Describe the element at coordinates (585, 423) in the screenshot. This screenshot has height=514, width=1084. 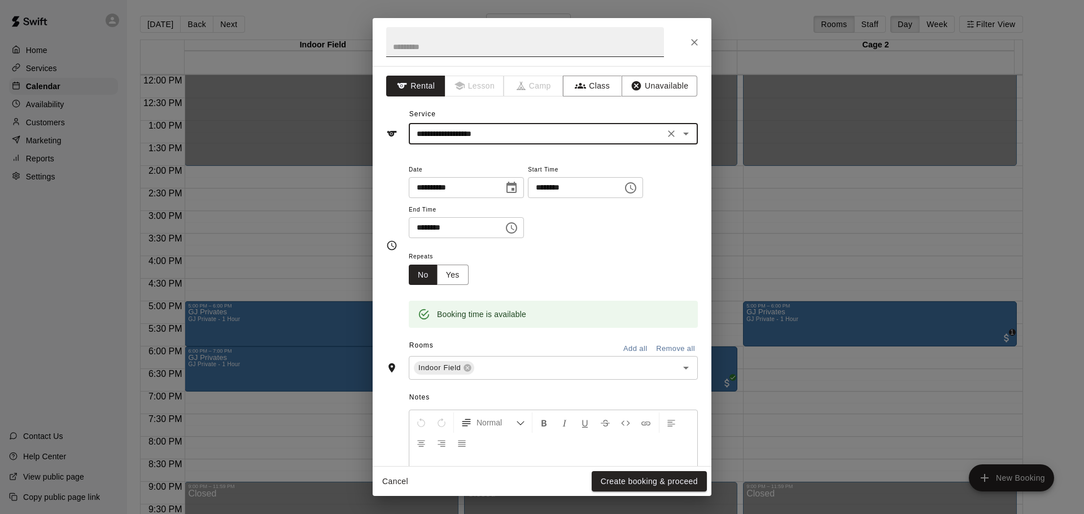
I see `button: Format Underline` at that location.